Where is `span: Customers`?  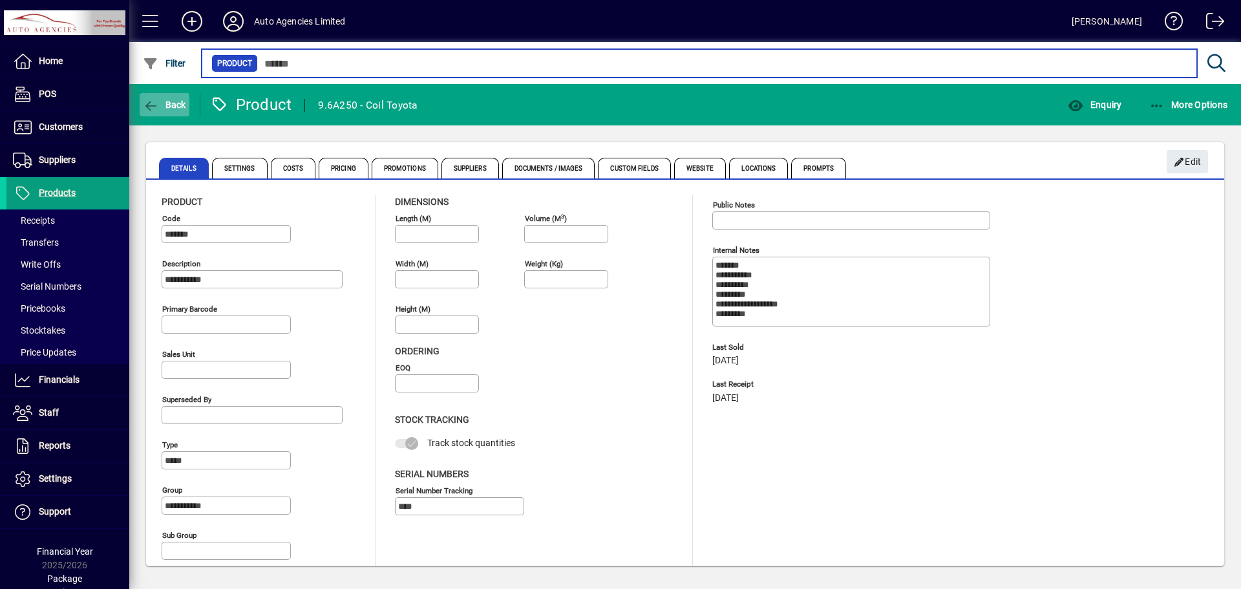 span: Customers is located at coordinates (61, 127).